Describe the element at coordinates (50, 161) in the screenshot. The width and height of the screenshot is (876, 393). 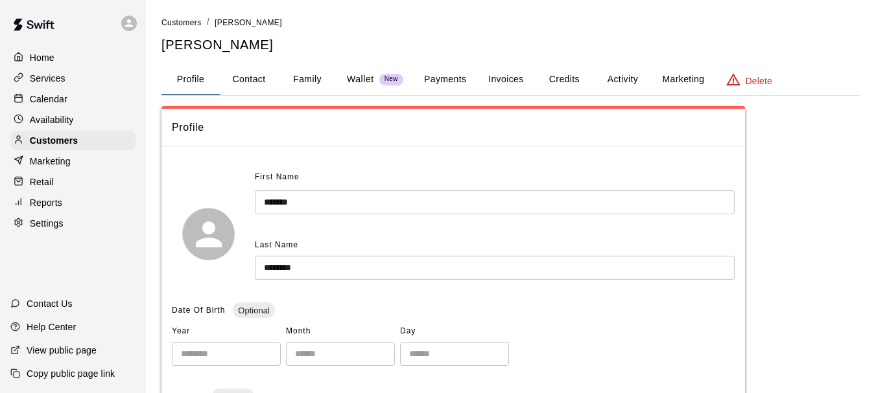
I see `p: Marketing` at that location.